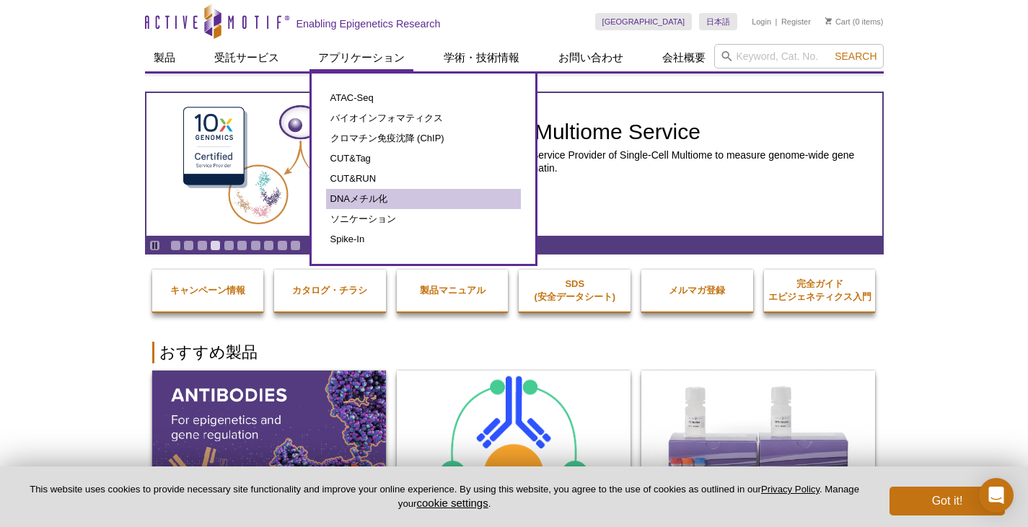 The height and width of the screenshot is (527, 1028). Describe the element at coordinates (481, 58) in the screenshot. I see `a: 学術・技術情報` at that location.